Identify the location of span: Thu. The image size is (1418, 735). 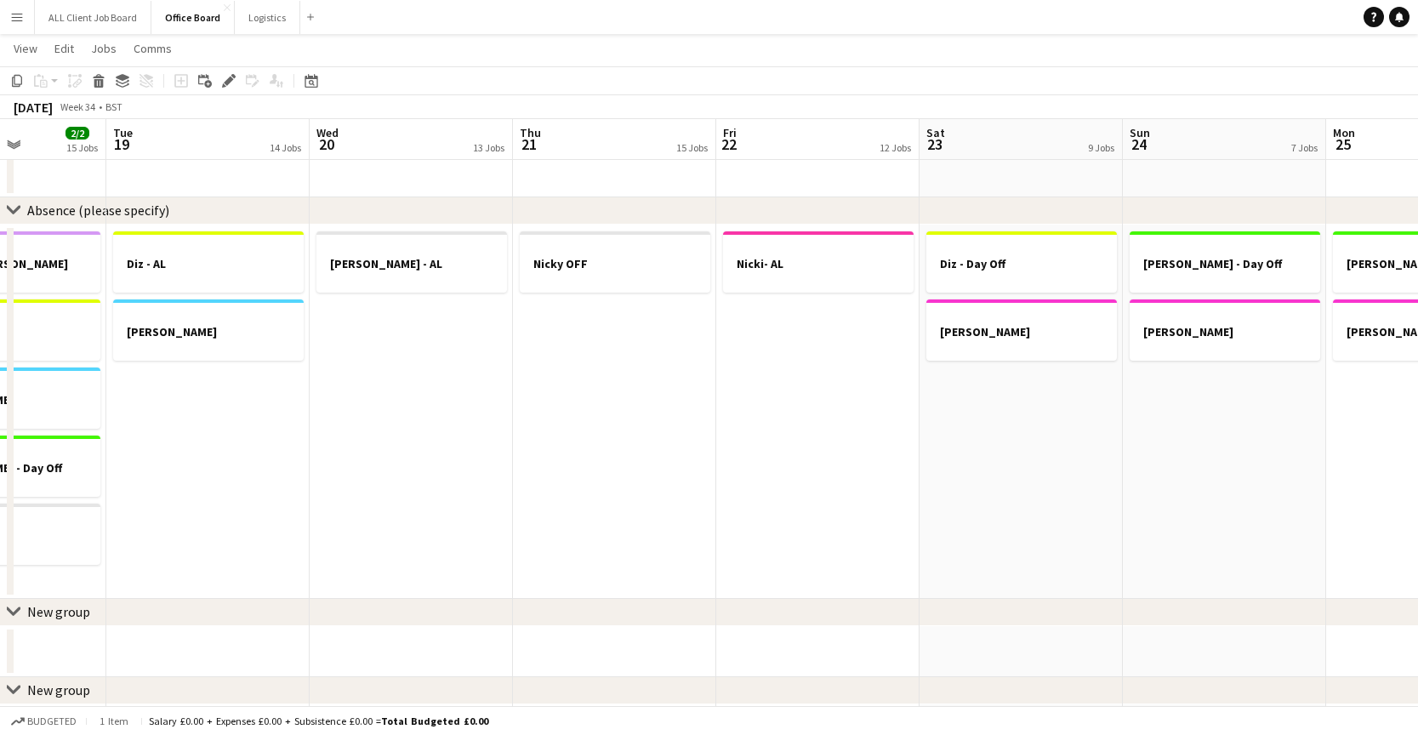
(530, 133).